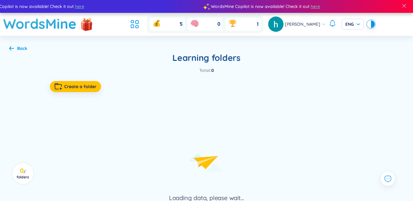 Image resolution: width=413 pixels, height=201 pixels. I want to click on a: Back, so click(18, 49).